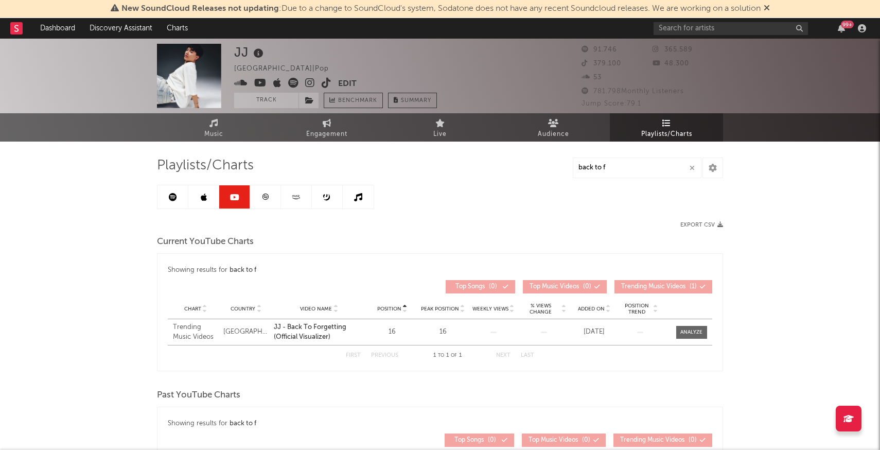 The image size is (880, 450). Describe the element at coordinates (440, 127) in the screenshot. I see `a: Live` at that location.